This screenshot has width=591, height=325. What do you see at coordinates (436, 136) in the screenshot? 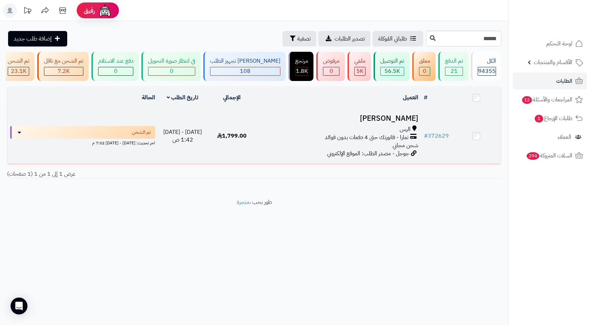
I see `a: #372629` at bounding box center [436, 136].